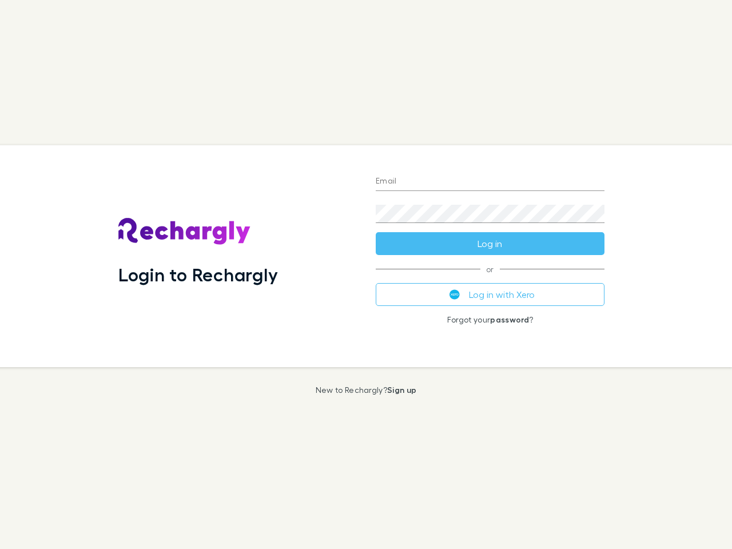  What do you see at coordinates (185, 231) in the screenshot?
I see `img: Rechargly's Logo` at bounding box center [185, 231].